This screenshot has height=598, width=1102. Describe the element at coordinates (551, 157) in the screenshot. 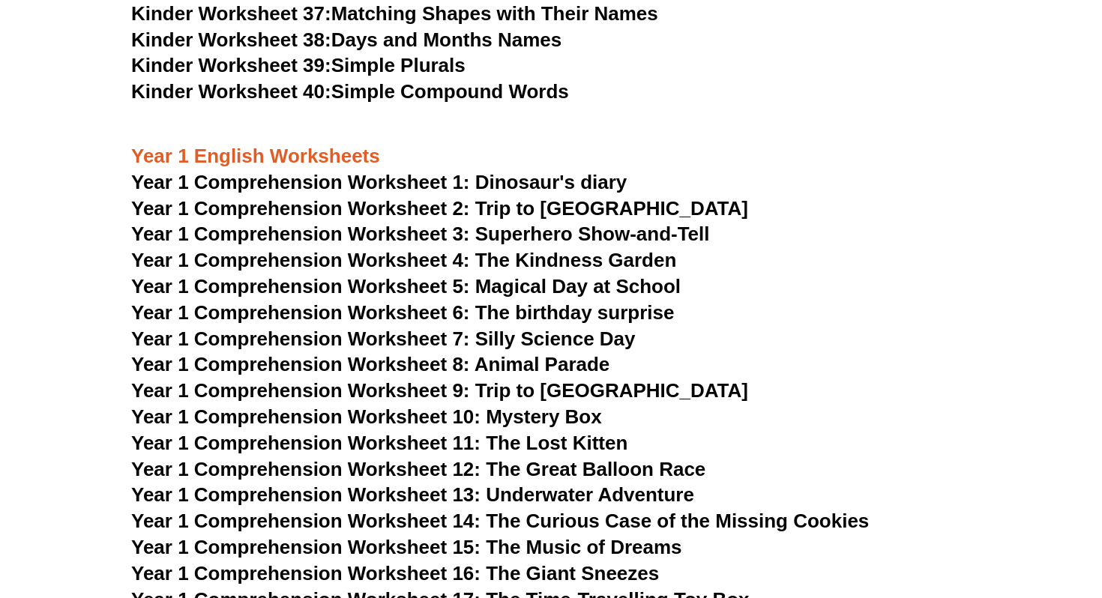

I see `h3: Year 1 English Worksheets` at that location.